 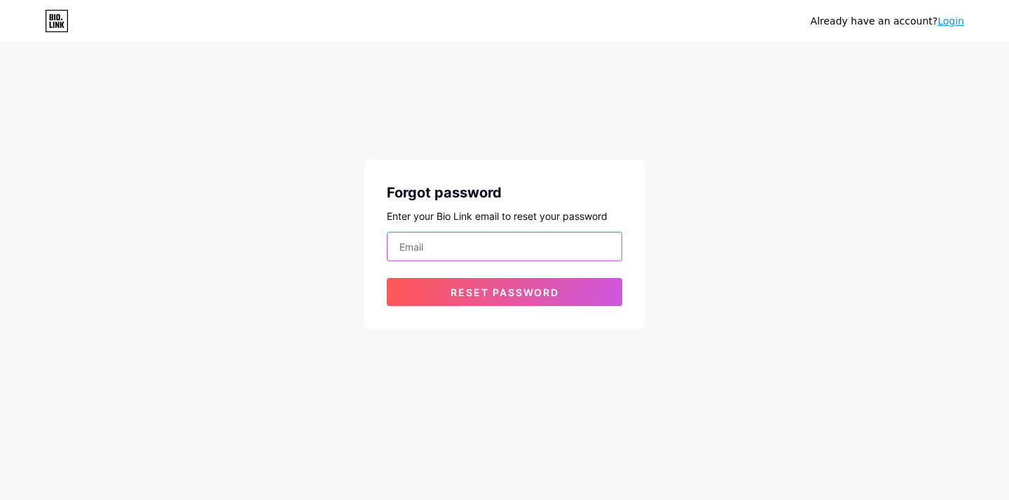 I want to click on div: Forgot password, so click(x=505, y=193).